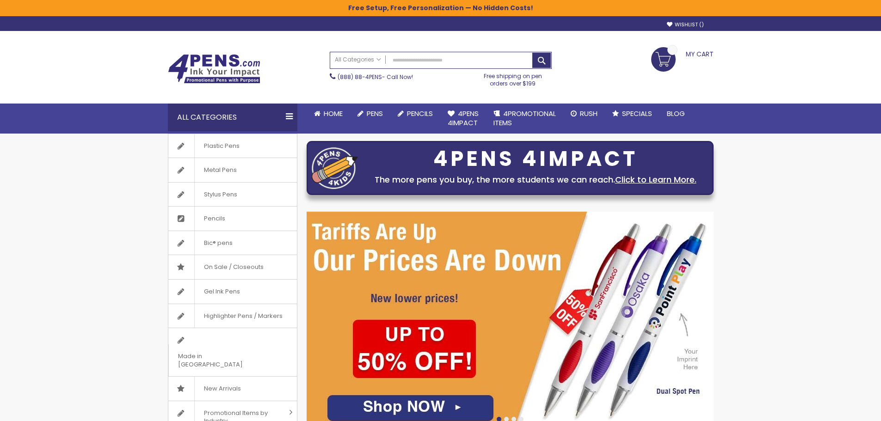 The image size is (881, 421). What do you see at coordinates (358, 60) in the screenshot?
I see `a: All Categories` at bounding box center [358, 60].